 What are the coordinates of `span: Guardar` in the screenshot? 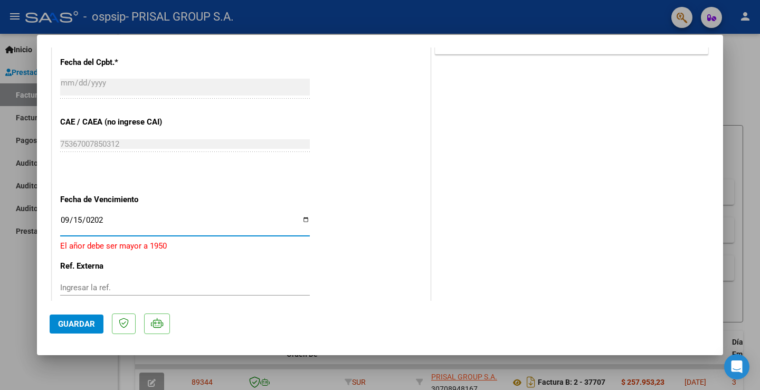 It's located at (77, 324).